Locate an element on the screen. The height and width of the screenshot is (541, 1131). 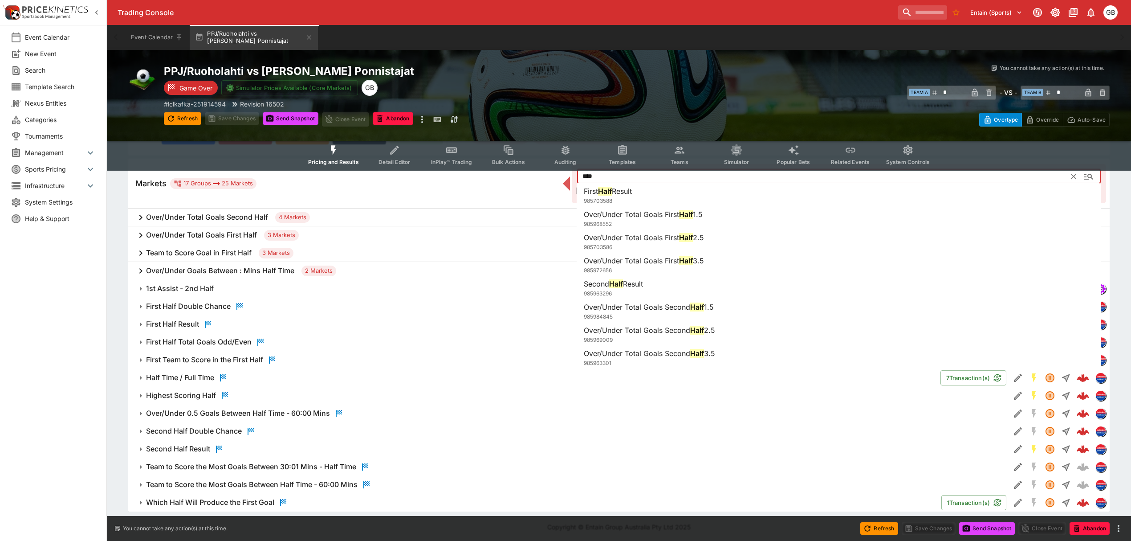
span: New Event is located at coordinates (60, 53).